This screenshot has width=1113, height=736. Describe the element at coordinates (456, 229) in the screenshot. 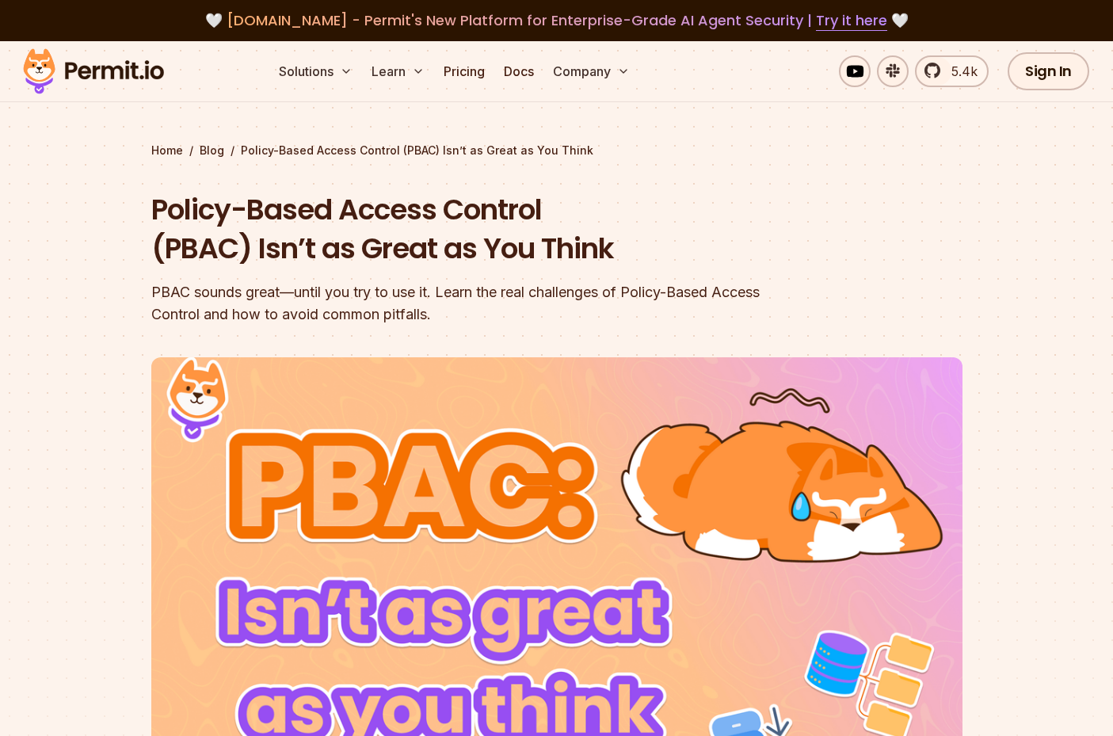

I see `h1: Policy-Based Access Control (PBAC) Isn’t as Great as You Think` at that location.